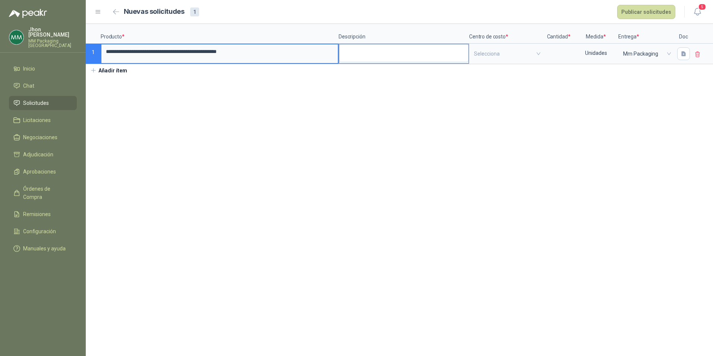 The height and width of the screenshot is (356, 713). What do you see at coordinates (93, 54) in the screenshot?
I see `p: 1` at bounding box center [93, 54].